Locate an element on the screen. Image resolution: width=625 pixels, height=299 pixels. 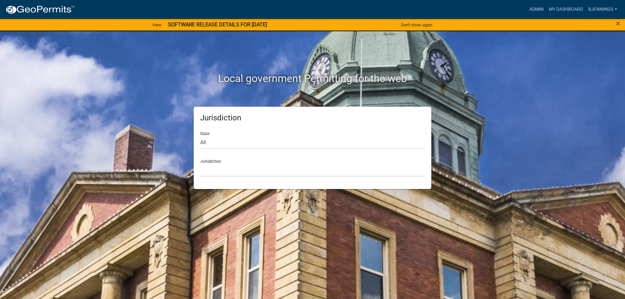
a: View is located at coordinates (157, 25).